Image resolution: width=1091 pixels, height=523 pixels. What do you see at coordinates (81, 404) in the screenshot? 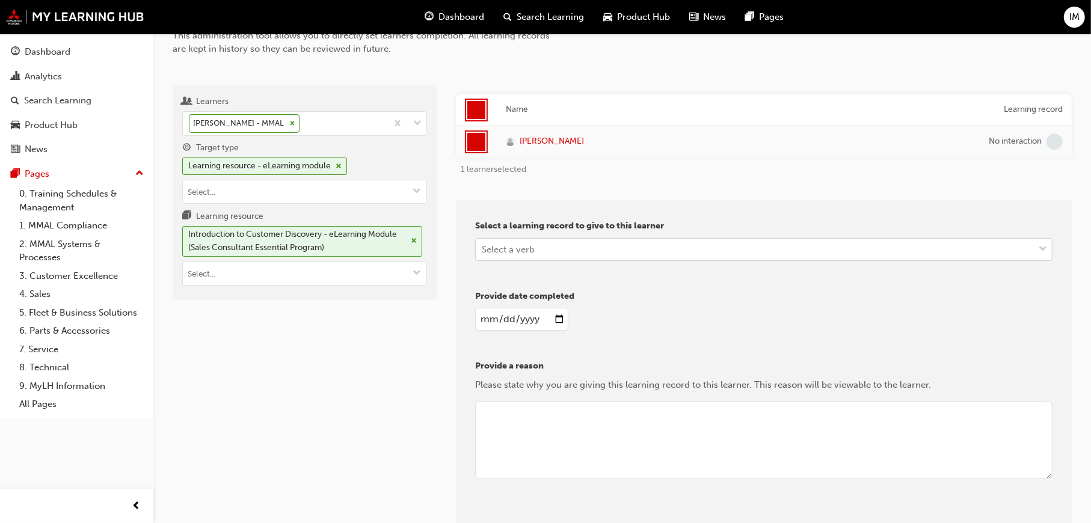
I see `a: All Pages` at bounding box center [81, 404].